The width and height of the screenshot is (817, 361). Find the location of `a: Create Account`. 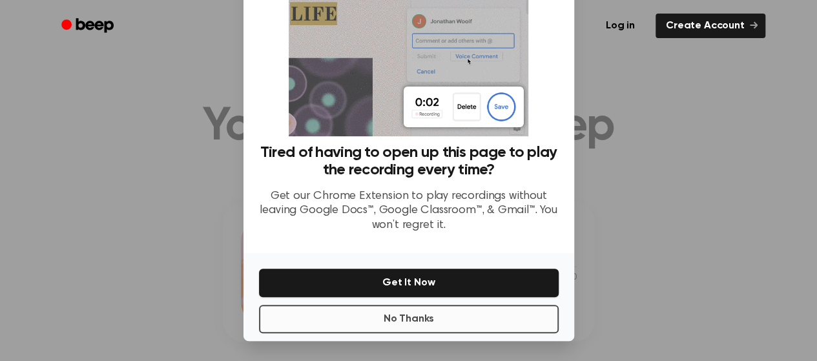

a: Create Account is located at coordinates (710, 26).